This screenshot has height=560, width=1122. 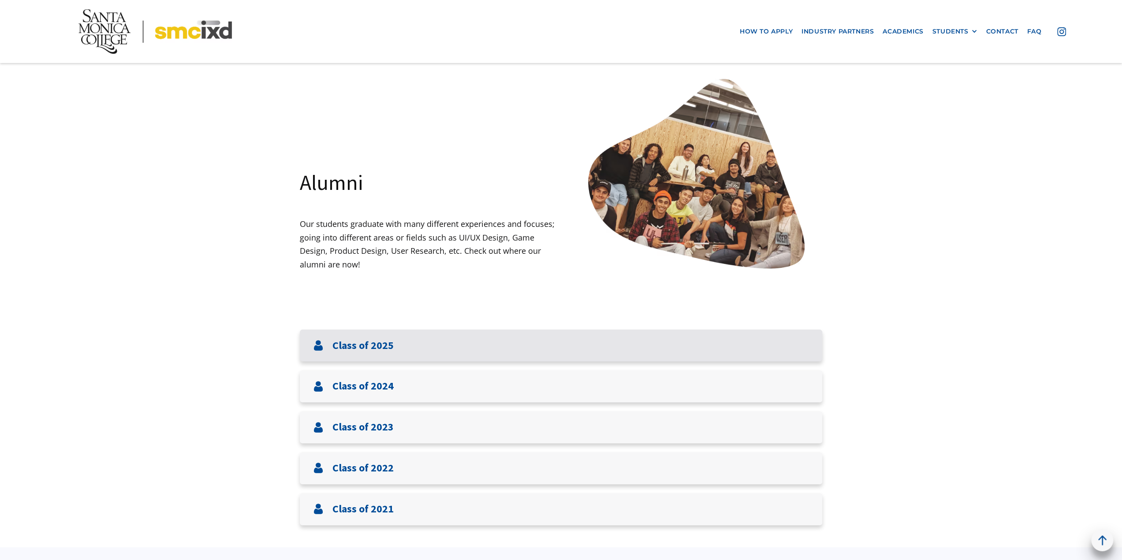 I want to click on h1: Alumni, so click(x=331, y=182).